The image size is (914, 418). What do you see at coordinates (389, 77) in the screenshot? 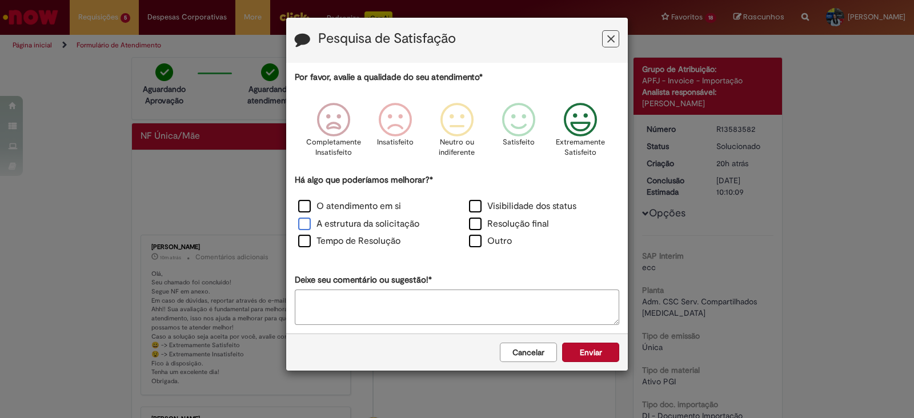
I see `label: Por favor, avalie a qualidade do seu atendimento*` at bounding box center [389, 77].